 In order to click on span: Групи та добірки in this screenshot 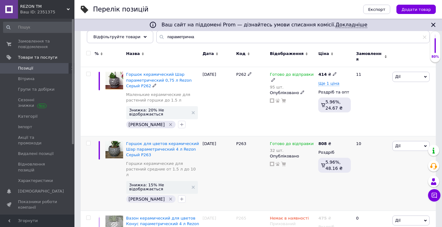, I will do `click(36, 89)`.